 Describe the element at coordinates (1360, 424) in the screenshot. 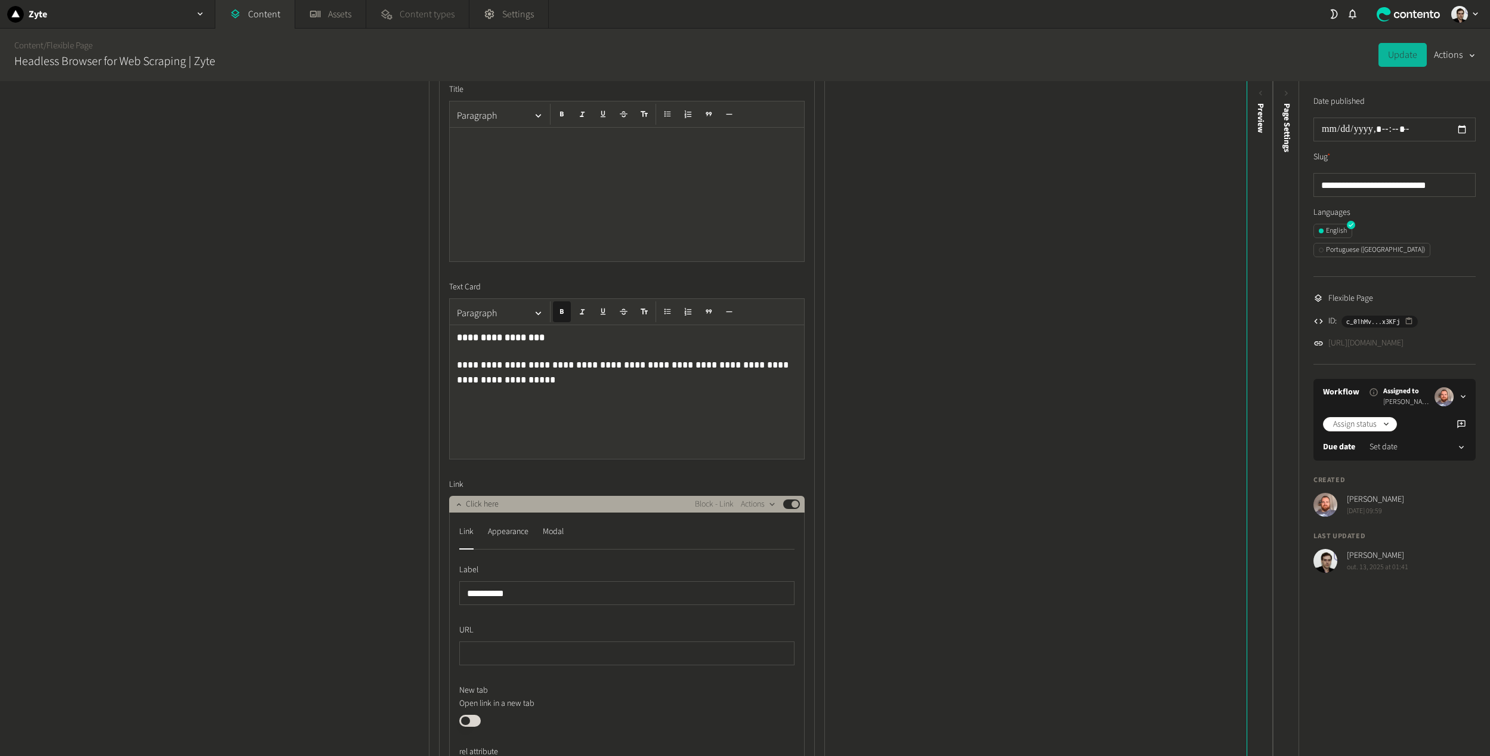

I see `button: Assign status` at that location.